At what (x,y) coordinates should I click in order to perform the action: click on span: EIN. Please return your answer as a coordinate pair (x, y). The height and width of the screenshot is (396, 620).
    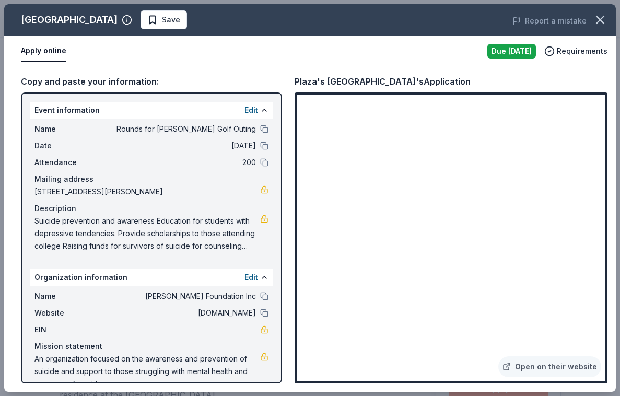
    Looking at the image, I should click on (70, 330).